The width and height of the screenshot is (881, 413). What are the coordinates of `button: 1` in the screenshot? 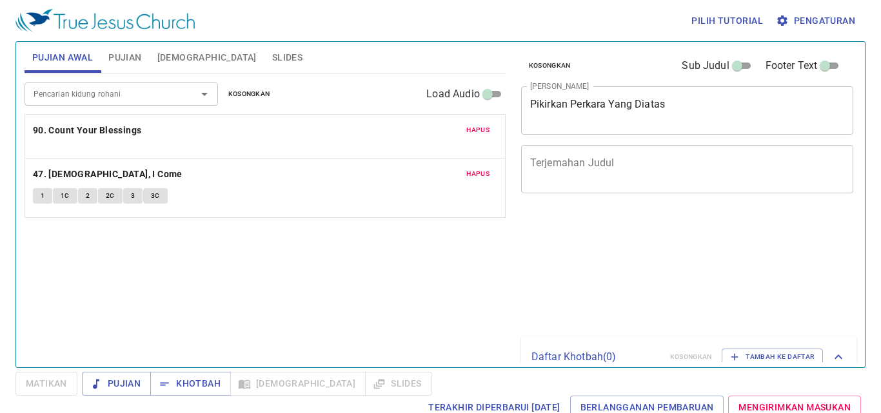 It's located at (43, 196).